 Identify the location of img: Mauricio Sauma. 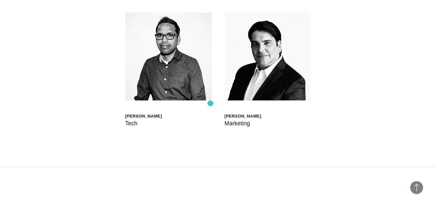
(268, 56).